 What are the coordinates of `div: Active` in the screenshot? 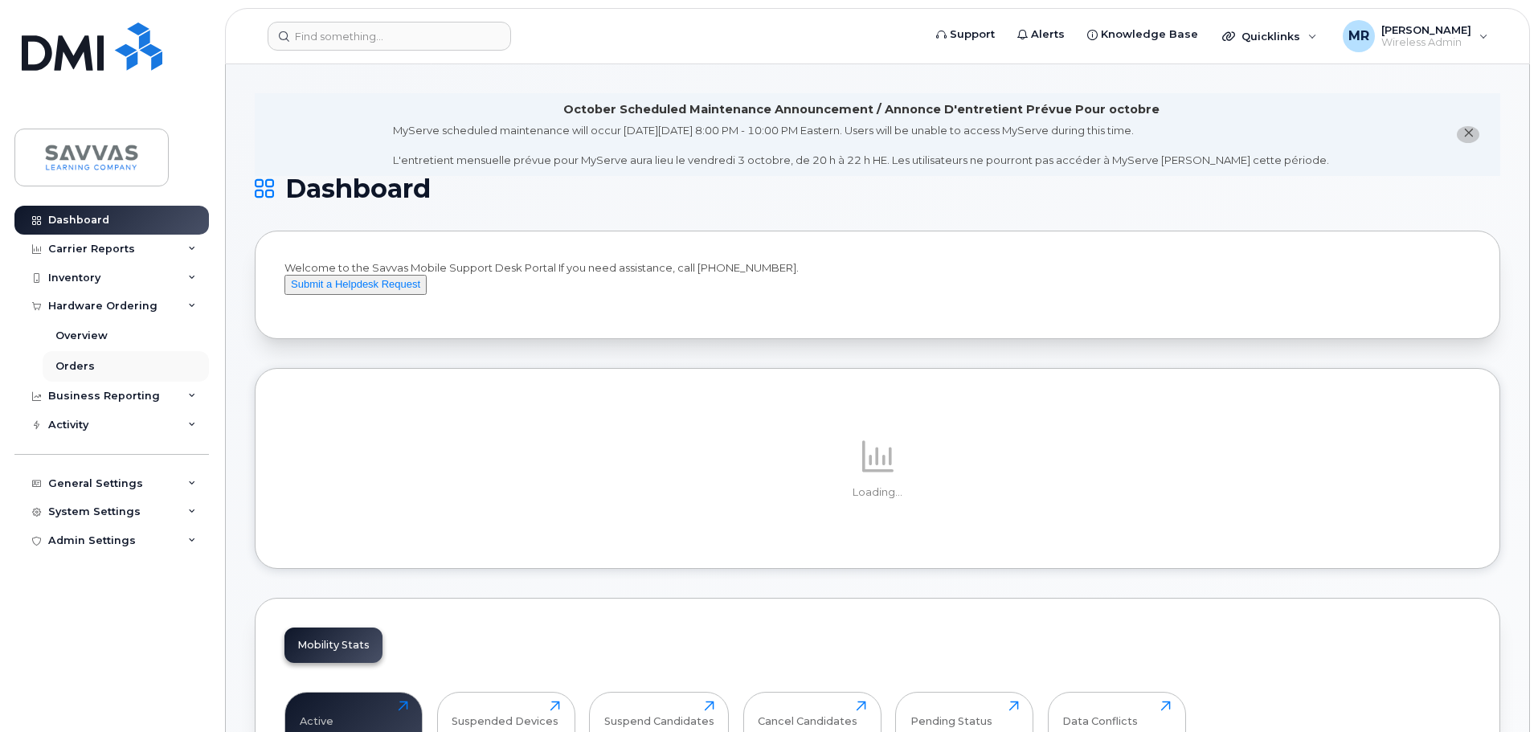 It's located at (317, 714).